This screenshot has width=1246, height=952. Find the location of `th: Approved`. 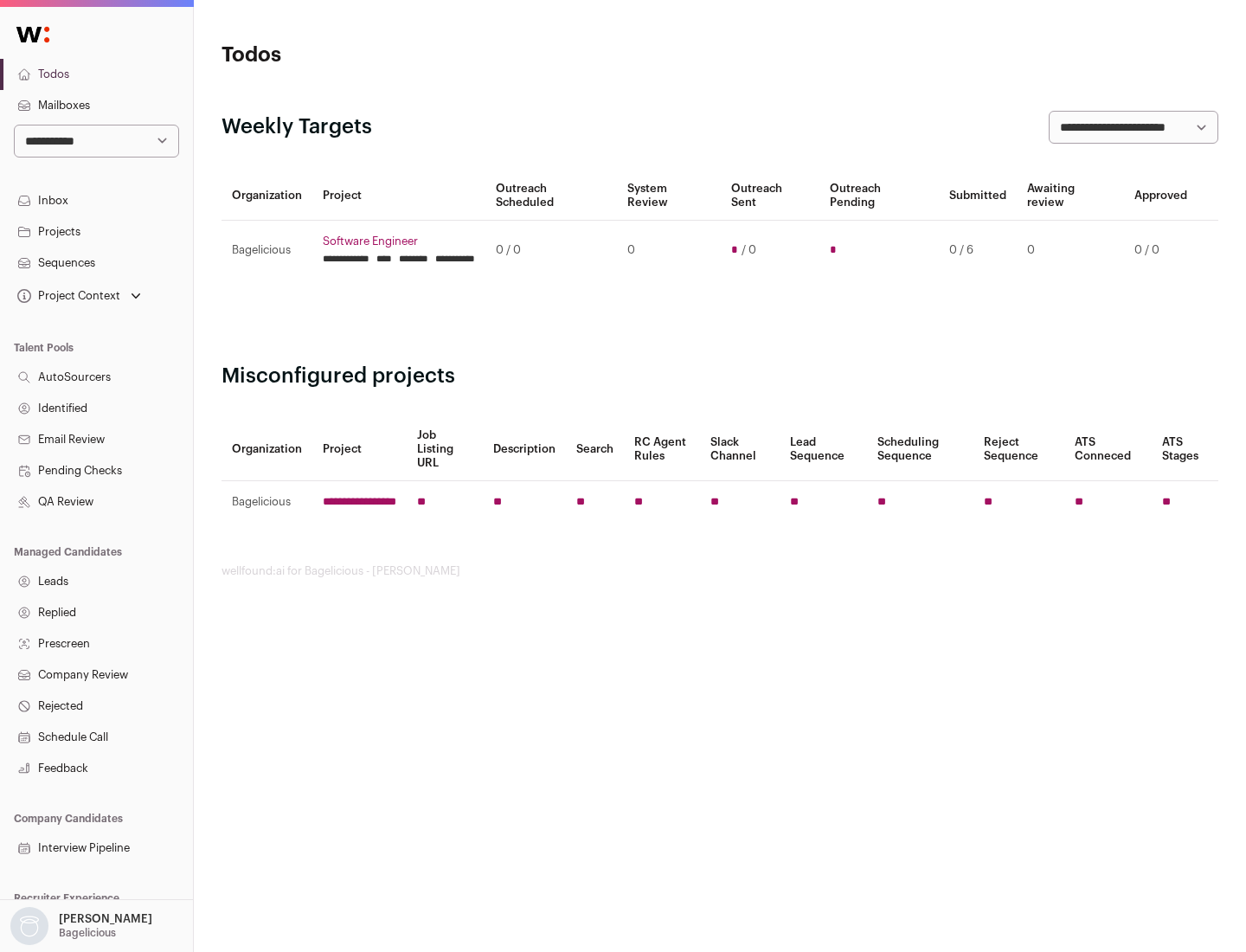

th: Approved is located at coordinates (1161, 196).